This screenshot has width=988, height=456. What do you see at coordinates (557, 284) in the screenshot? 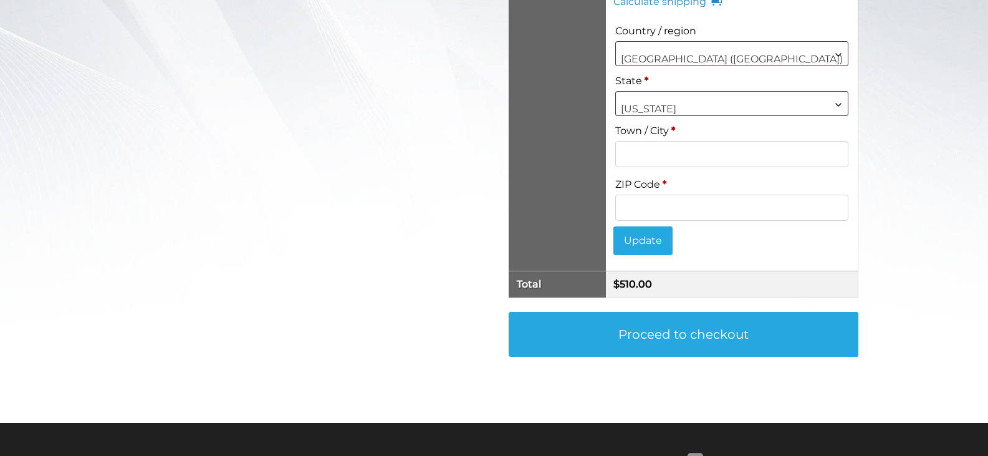
I see `th: Total` at bounding box center [557, 284].